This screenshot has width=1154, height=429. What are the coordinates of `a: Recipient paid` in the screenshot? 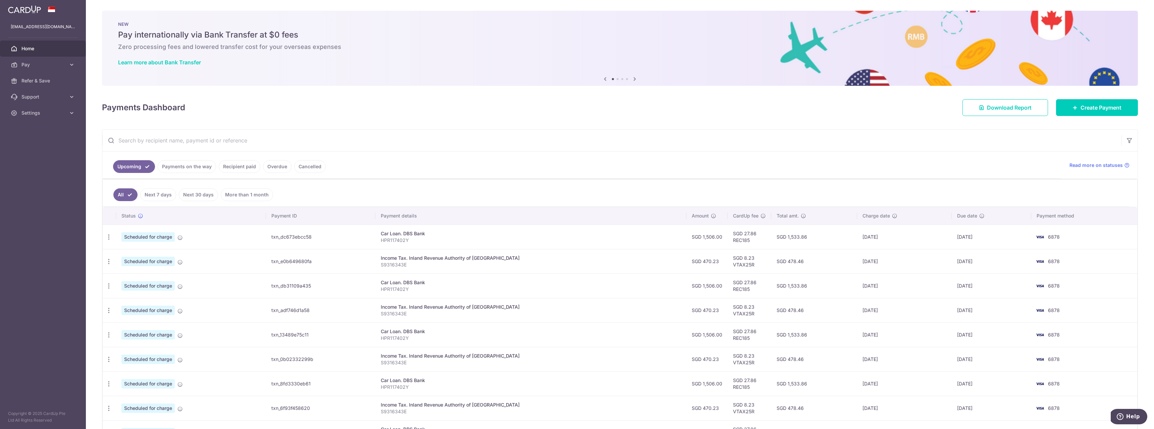 It's located at (240, 167).